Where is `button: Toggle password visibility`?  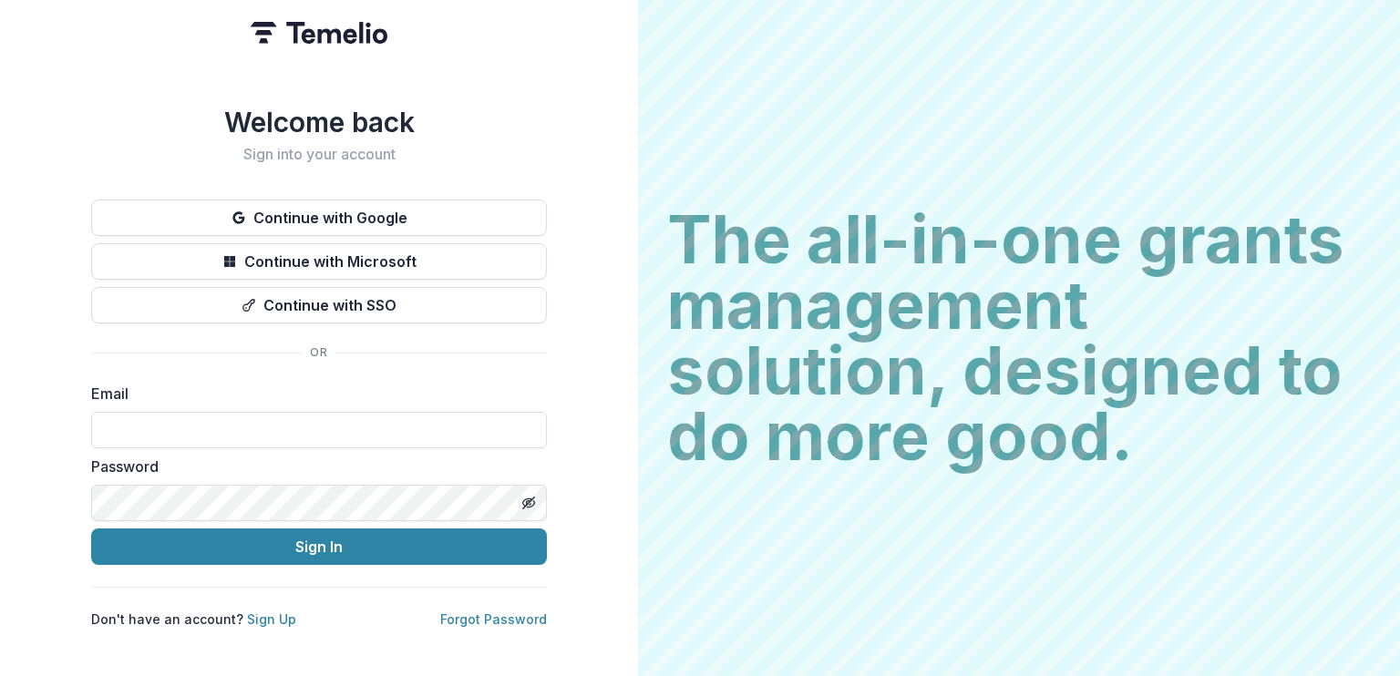
button: Toggle password visibility is located at coordinates (529, 503).